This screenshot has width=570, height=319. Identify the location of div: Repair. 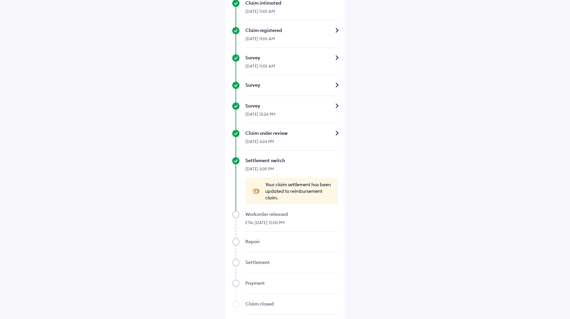
(291, 242).